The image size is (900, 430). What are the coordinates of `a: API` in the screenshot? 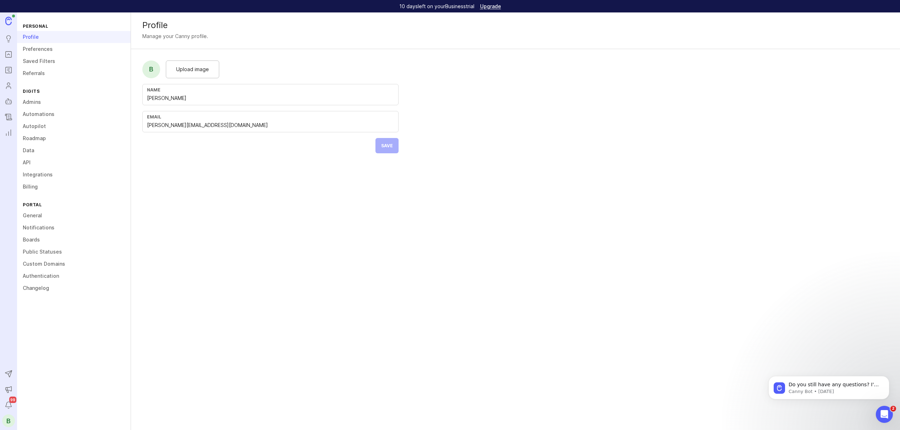 It's located at (74, 163).